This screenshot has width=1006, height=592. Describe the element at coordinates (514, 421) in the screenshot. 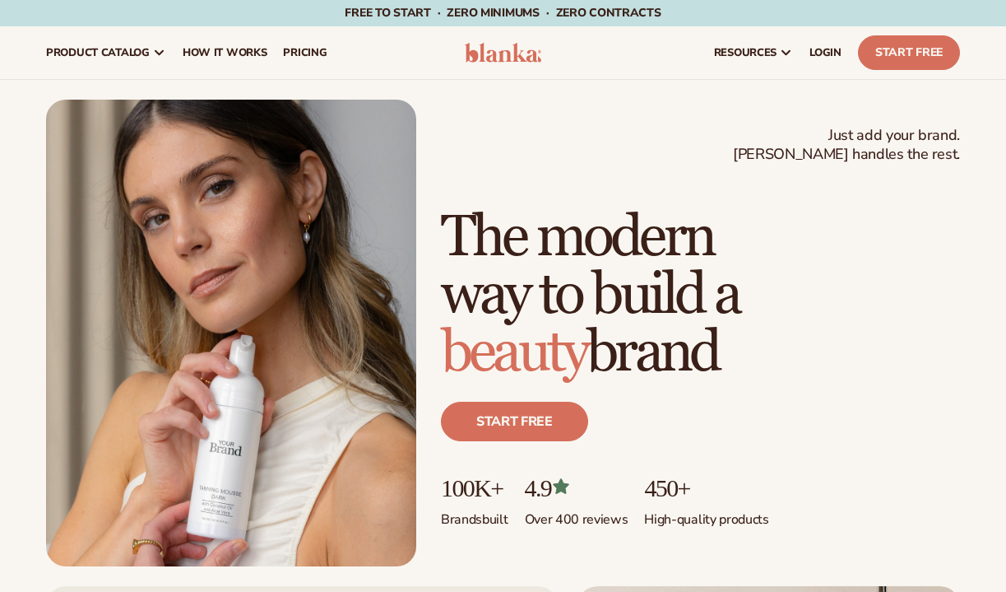

I see `a: Start free` at that location.